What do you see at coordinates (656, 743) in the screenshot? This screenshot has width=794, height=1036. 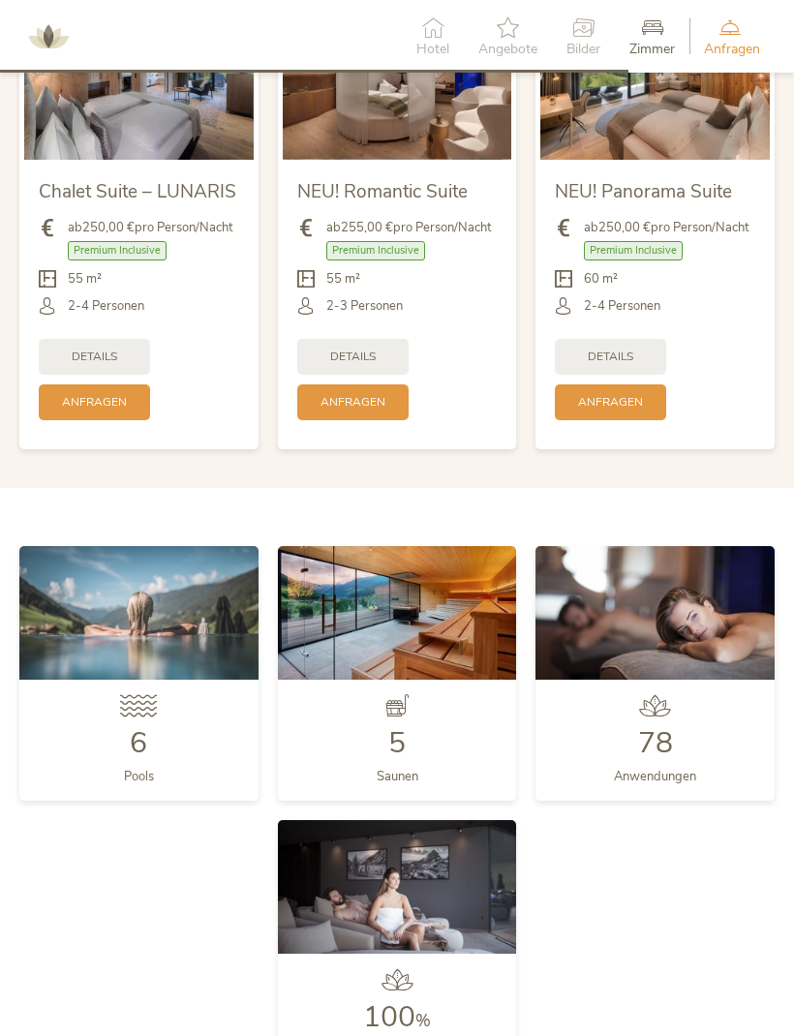 I see `span: 78` at bounding box center [656, 743].